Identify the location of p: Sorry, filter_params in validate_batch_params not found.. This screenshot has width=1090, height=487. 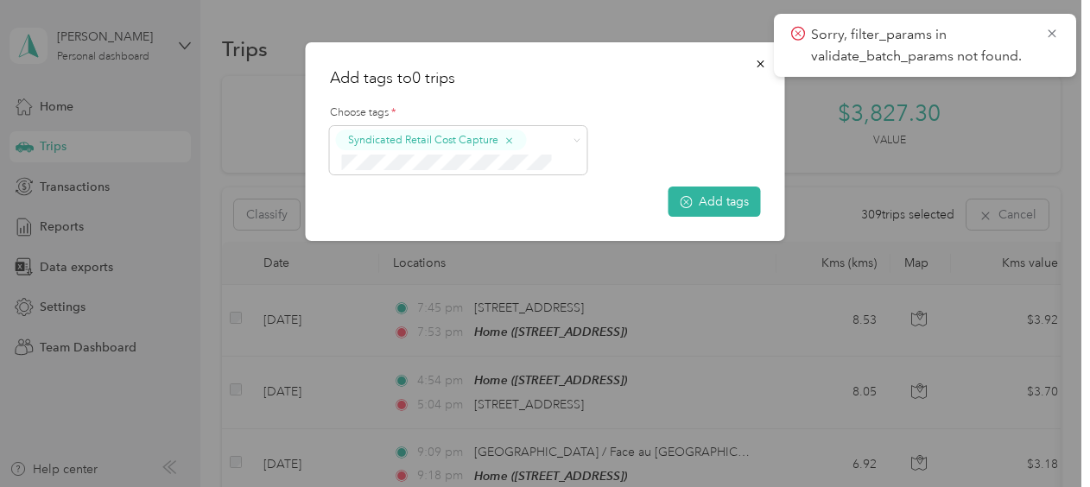
(922, 45).